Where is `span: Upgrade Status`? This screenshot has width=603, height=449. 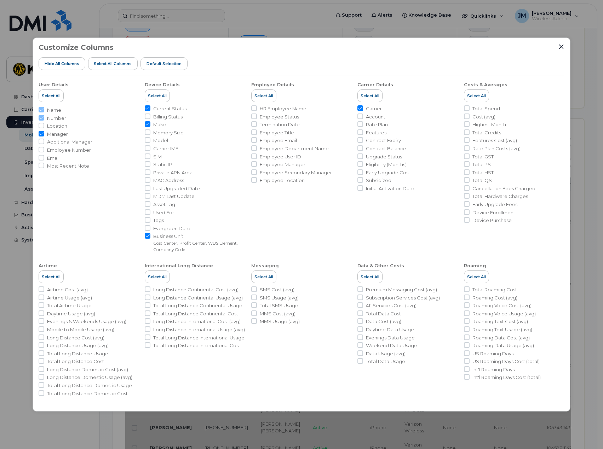
span: Upgrade Status is located at coordinates (384, 157).